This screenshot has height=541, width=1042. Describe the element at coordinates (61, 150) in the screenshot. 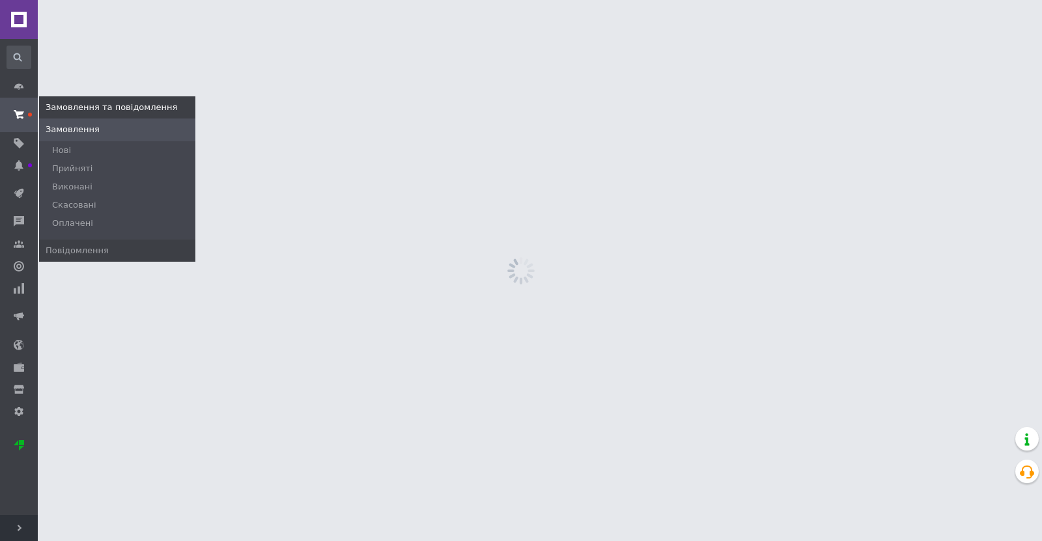

I see `span: Нові` at that location.